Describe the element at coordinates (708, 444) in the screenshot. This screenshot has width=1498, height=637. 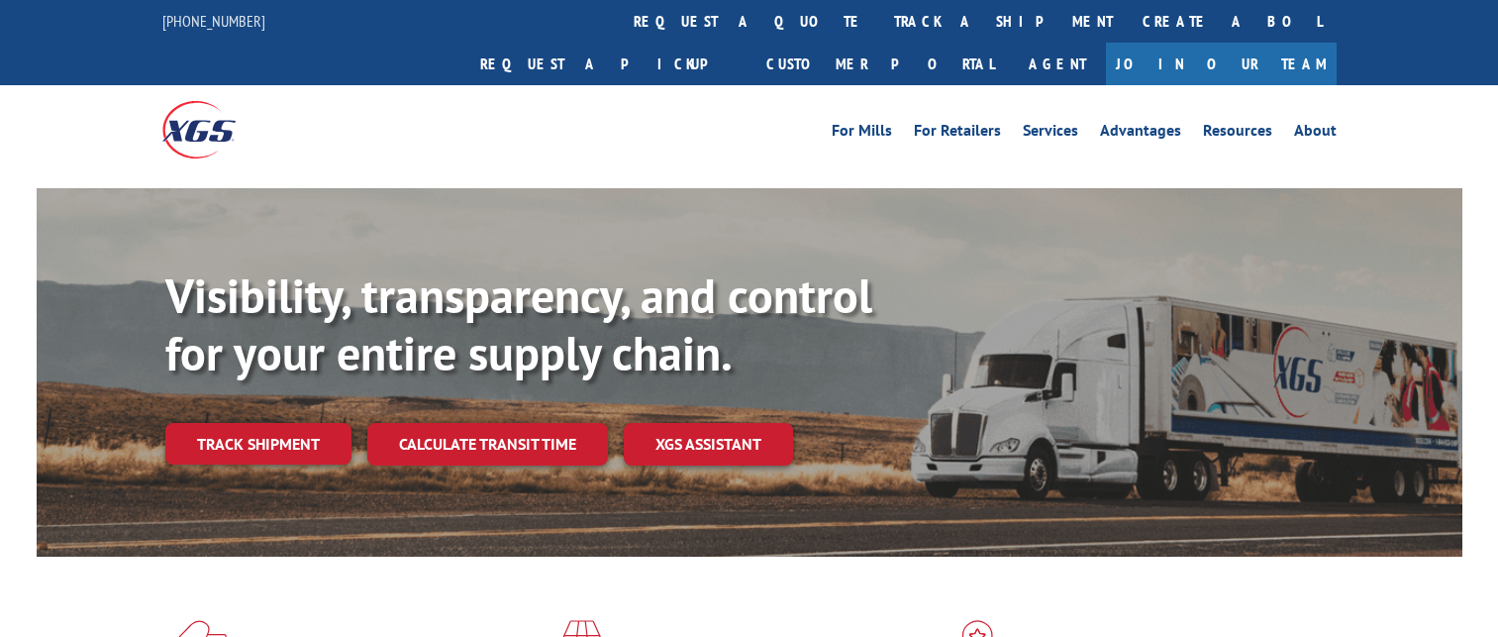
I see `a: XGS ASSISTANT` at that location.